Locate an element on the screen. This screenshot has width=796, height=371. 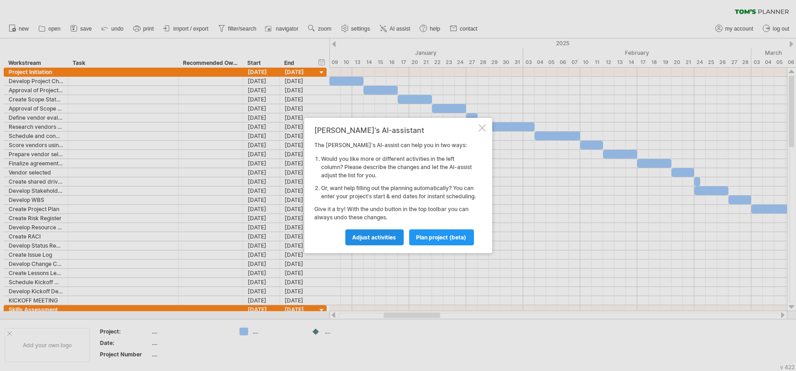
a: plan project (beta) is located at coordinates (442, 237).